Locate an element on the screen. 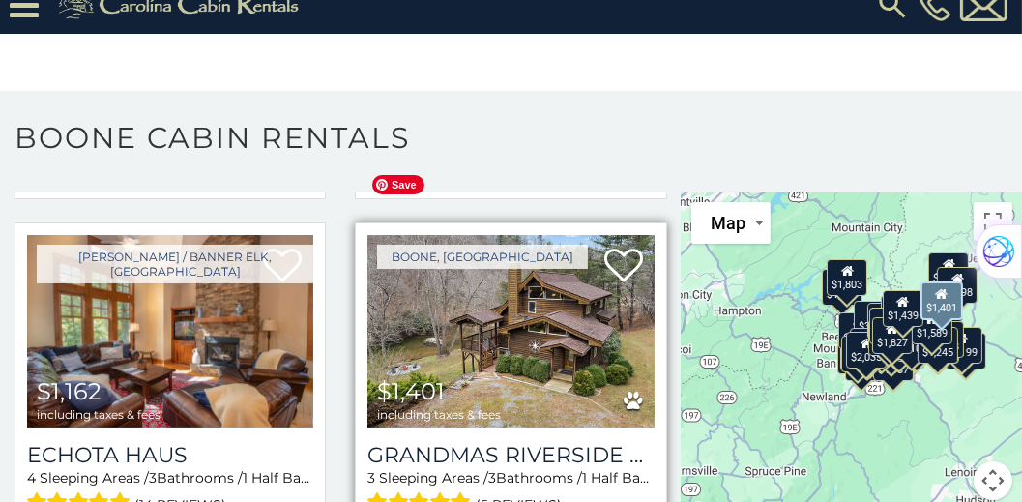 This screenshot has width=1022, height=502. div: $1,401 is located at coordinates (941, 301).